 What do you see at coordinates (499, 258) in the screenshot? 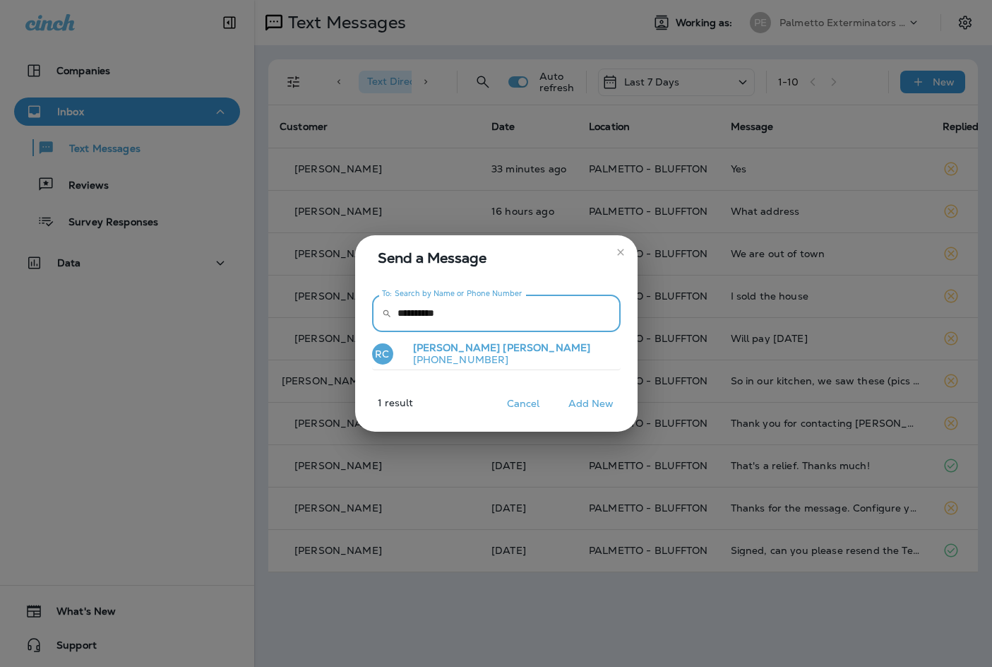
I see `span: Send a Message` at bounding box center [499, 258].